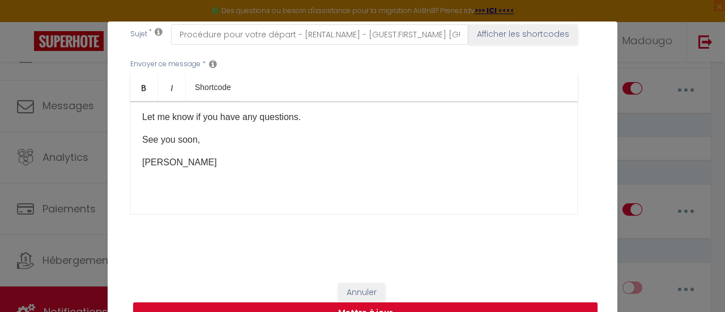 This screenshot has height=312, width=725. What do you see at coordinates (165, 64) in the screenshot?
I see `label: Envoyer ce message` at bounding box center [165, 64].